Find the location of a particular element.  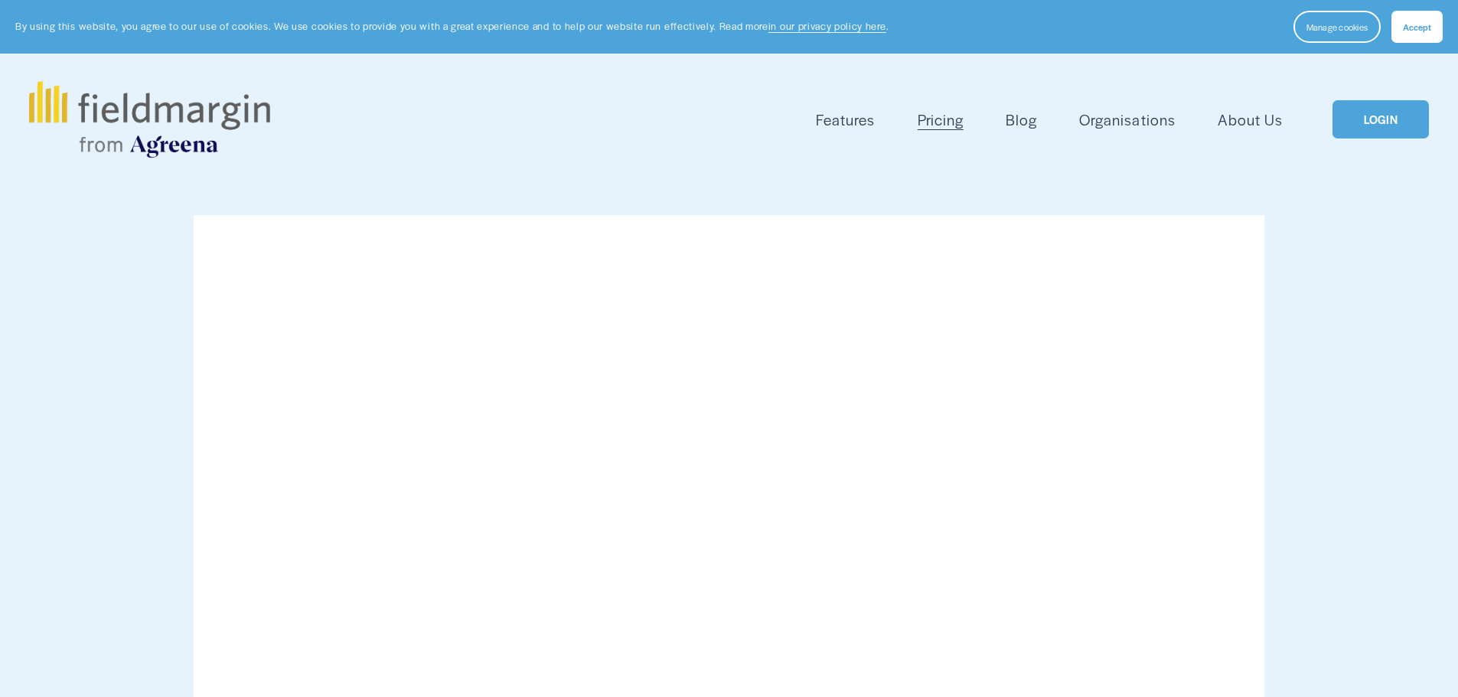

img: fieldmargin.com is located at coordinates (149, 119).